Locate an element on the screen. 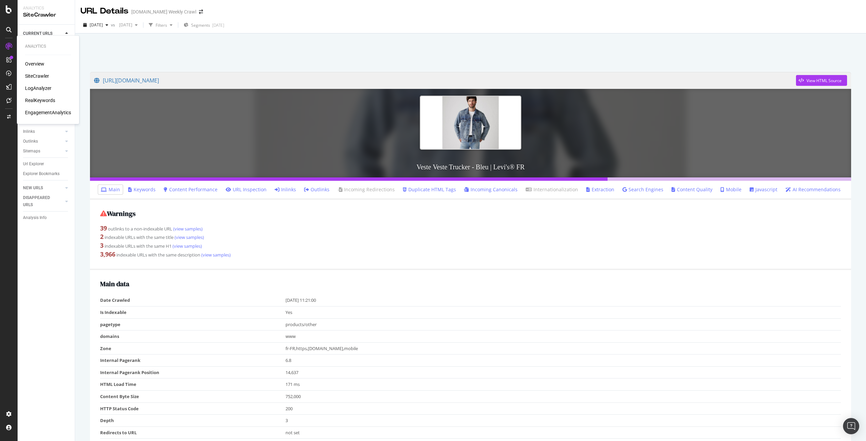 Image resolution: width=866 pixels, height=441 pixels. span: vs is located at coordinates (114, 25).